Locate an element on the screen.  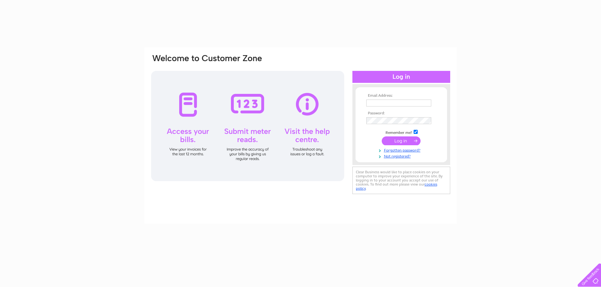
th: Password: is located at coordinates (401, 114).